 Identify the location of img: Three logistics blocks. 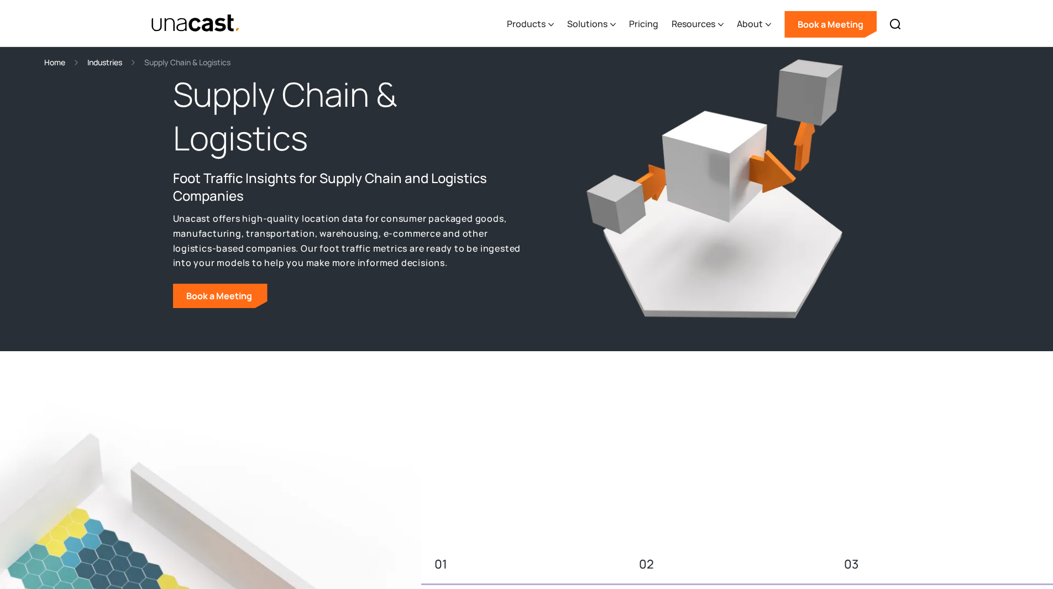
(715, 184).